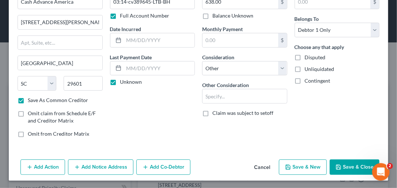  Describe the element at coordinates (131, 82) in the screenshot. I see `label: Unknown` at that location.